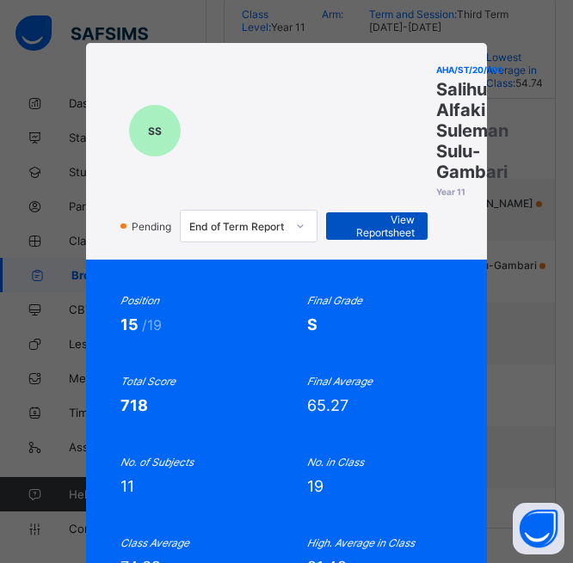 The image size is (573, 563). I want to click on span: Year 11, so click(472, 192).